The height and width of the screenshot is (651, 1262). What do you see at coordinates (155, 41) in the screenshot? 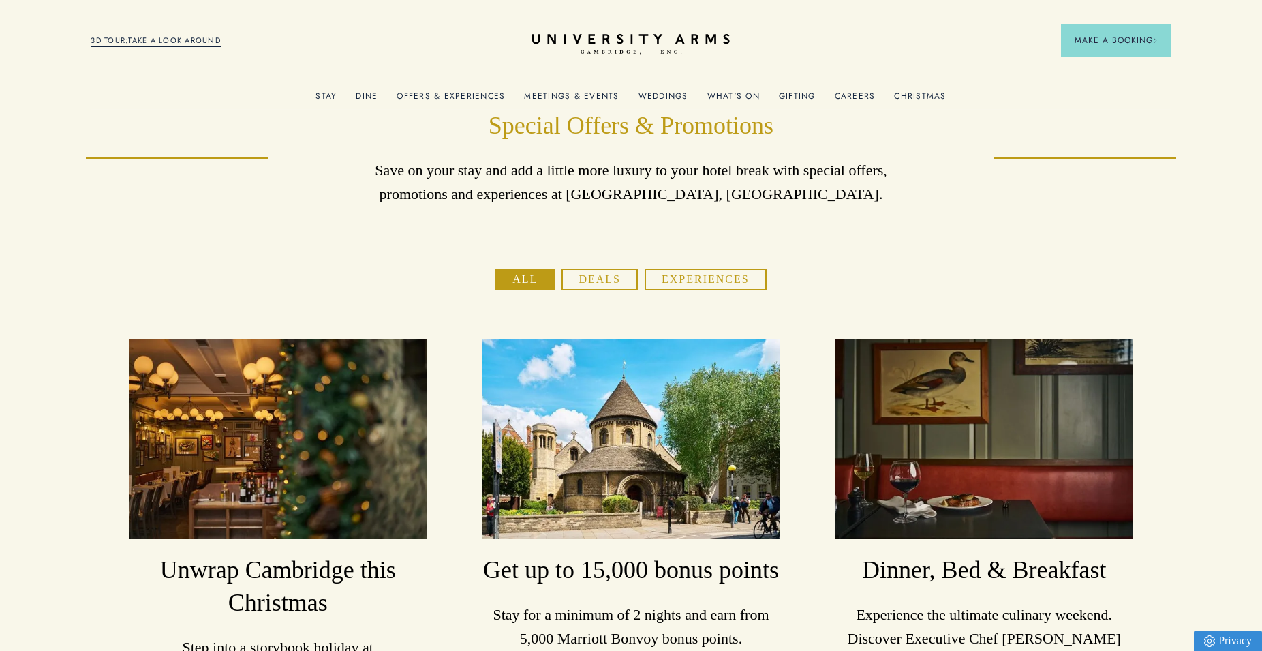
I see `a: 3D TOUR:TAKE A LOOK AROUND` at bounding box center [155, 41].